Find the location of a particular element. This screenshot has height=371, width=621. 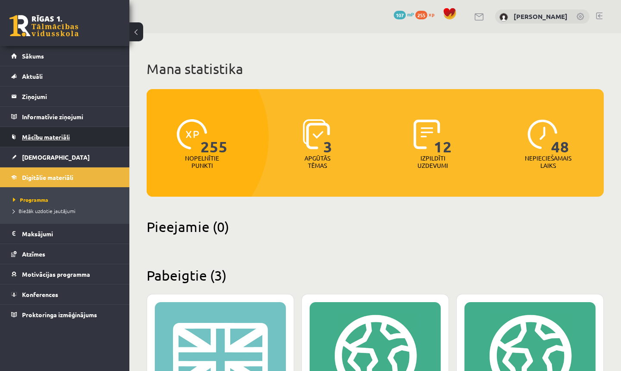

a: Informatīvie ziņojumi is located at coordinates (65, 117).